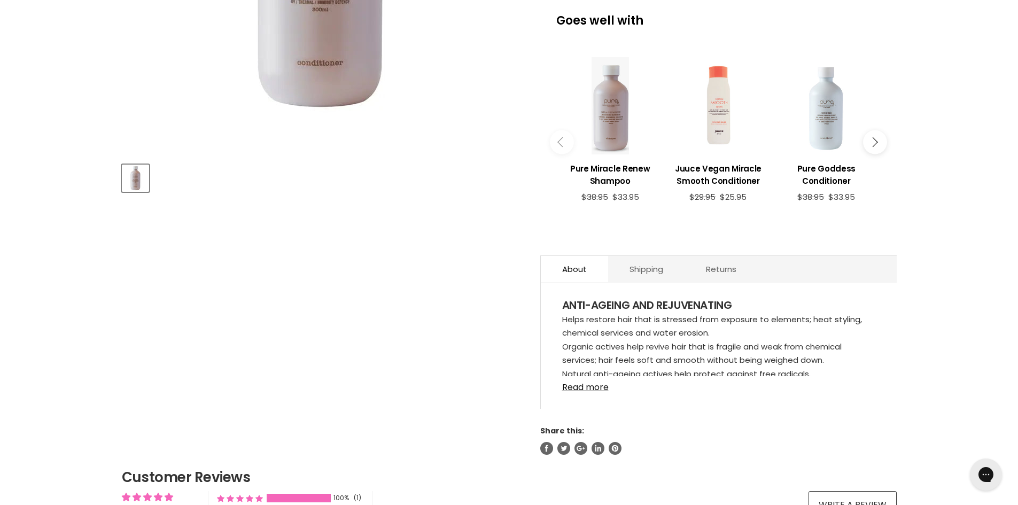 Image resolution: width=1018 pixels, height=505 pixels. What do you see at coordinates (719, 326) in the screenshot?
I see `li: Helps restore hair that is stressed from exposure to elements; heat styling, chemical services an...` at bounding box center [719, 326].